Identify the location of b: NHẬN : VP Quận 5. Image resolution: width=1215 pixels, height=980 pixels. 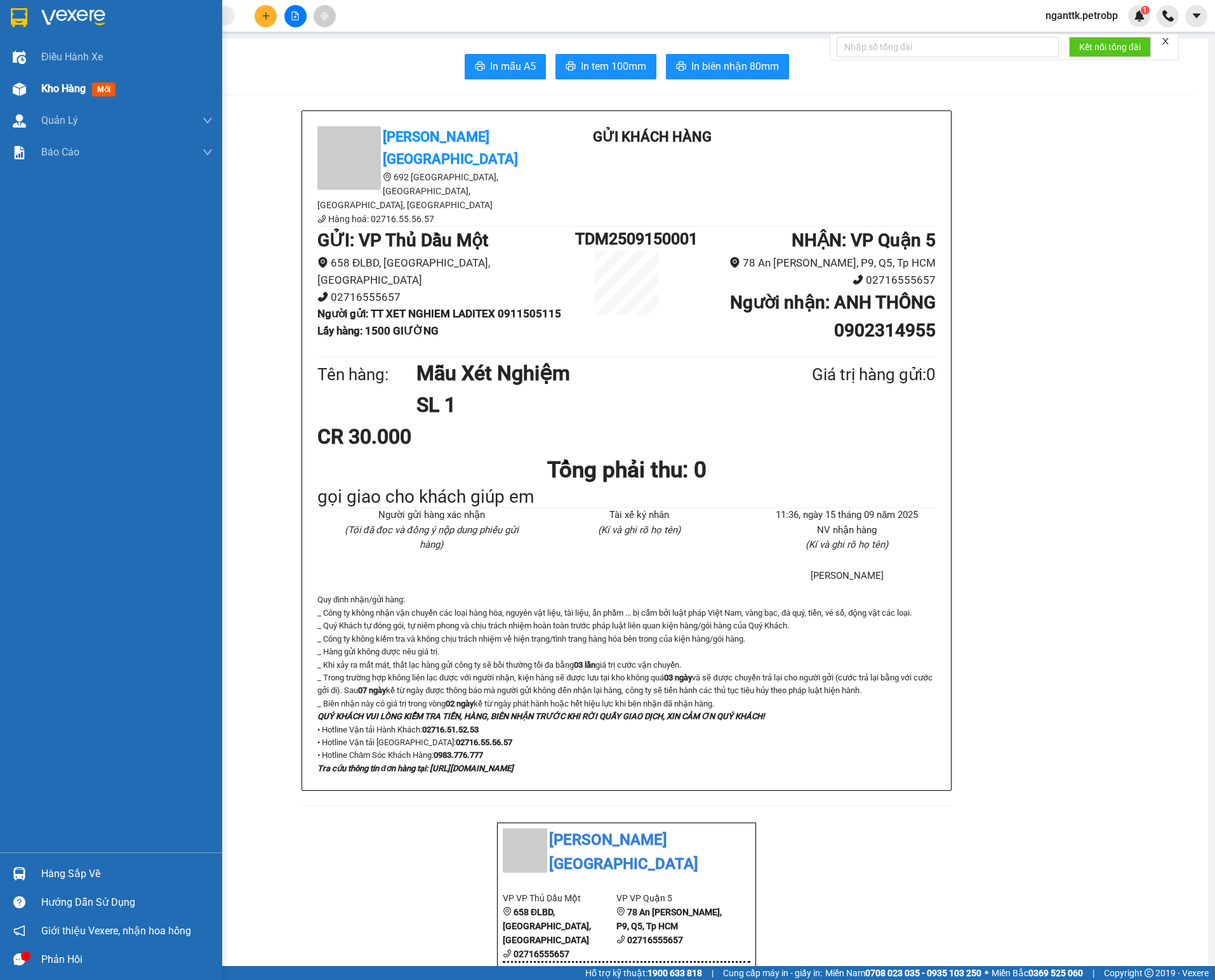
(864, 240).